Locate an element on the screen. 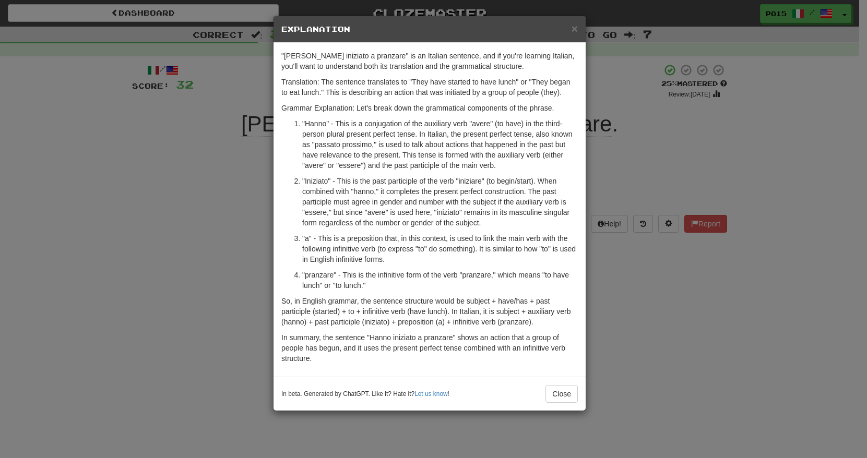 The image size is (867, 458). p: "Iniziato" - This is the past participle of the verb "iniziare" (to begin/start). When combined w... is located at coordinates (440, 202).